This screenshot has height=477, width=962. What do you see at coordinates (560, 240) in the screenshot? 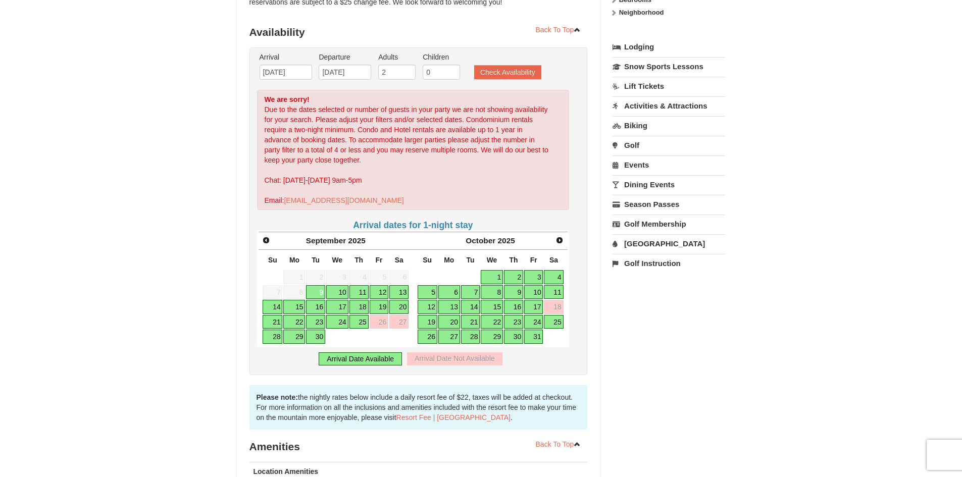
I see `span: Next` at bounding box center [560, 240].